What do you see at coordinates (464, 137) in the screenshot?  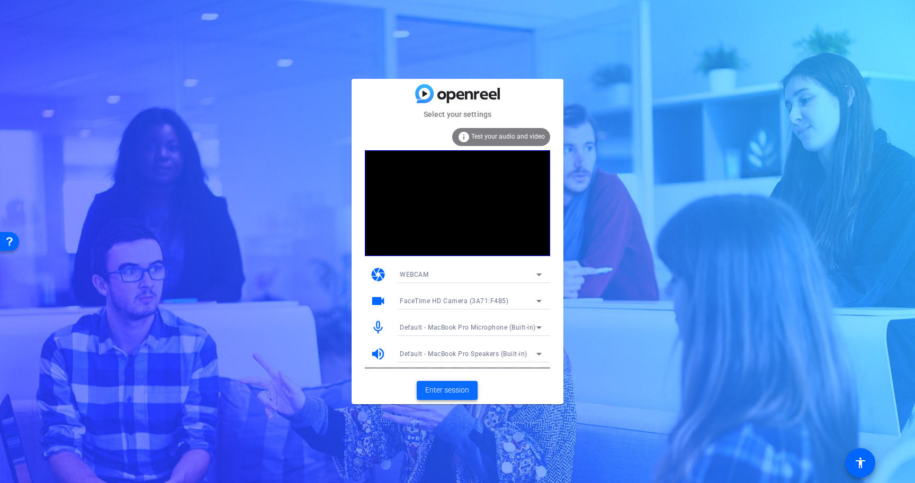 I see `mat-icon: info` at bounding box center [464, 137].